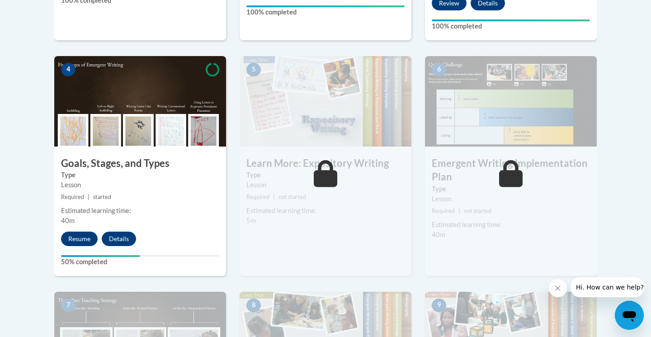 The image size is (651, 337). What do you see at coordinates (119, 239) in the screenshot?
I see `button: Details` at bounding box center [119, 239].